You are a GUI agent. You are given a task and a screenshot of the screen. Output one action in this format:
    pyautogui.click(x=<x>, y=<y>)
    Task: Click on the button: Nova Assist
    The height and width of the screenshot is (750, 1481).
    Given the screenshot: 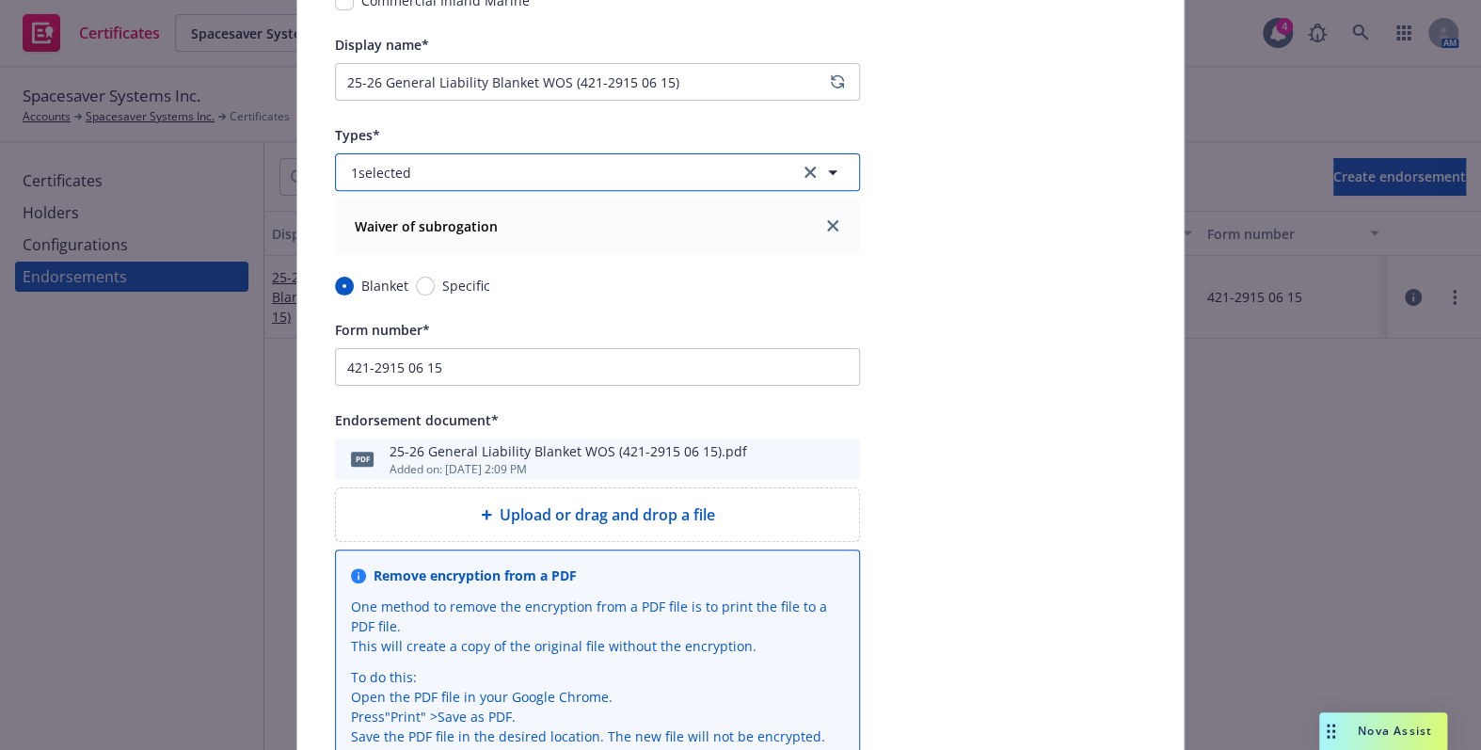 What is the action you would take?
    pyautogui.click(x=1383, y=731)
    